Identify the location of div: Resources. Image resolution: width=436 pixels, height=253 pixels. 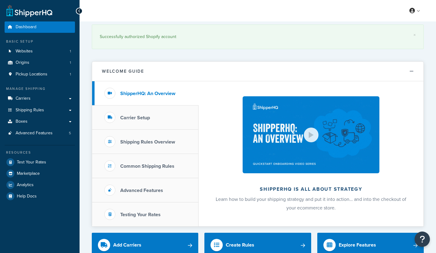
(40, 152).